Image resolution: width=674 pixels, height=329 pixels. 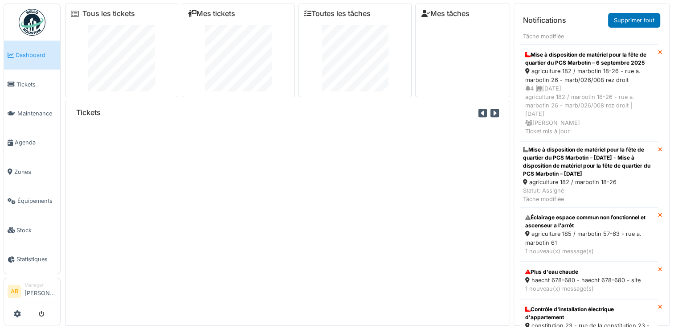 What do you see at coordinates (37, 230) in the screenshot?
I see `span: Stock` at bounding box center [37, 230].